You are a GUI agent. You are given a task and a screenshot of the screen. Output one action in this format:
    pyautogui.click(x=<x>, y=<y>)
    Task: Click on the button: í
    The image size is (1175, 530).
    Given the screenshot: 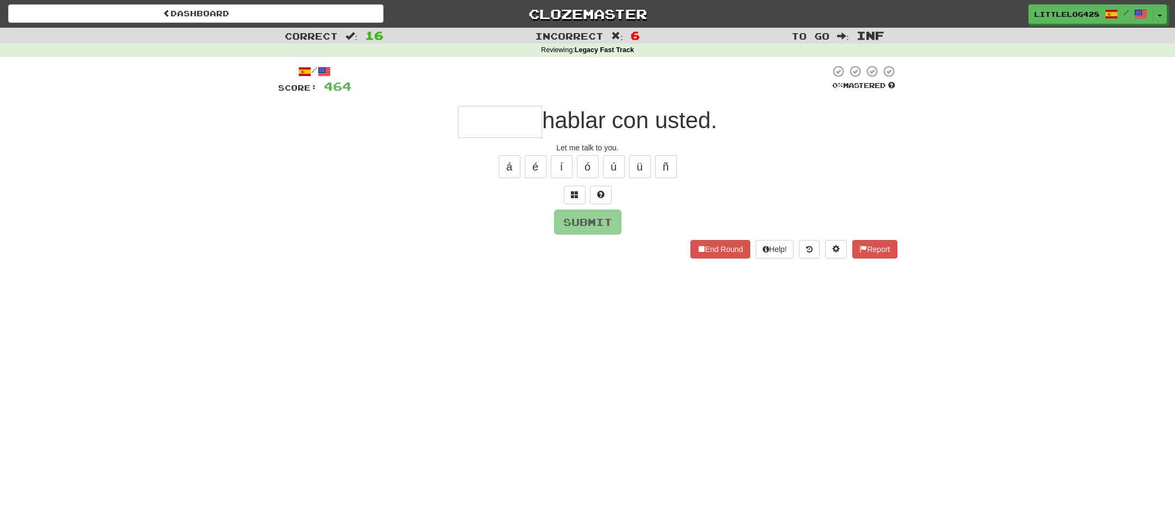 What is the action you would take?
    pyautogui.click(x=562, y=167)
    